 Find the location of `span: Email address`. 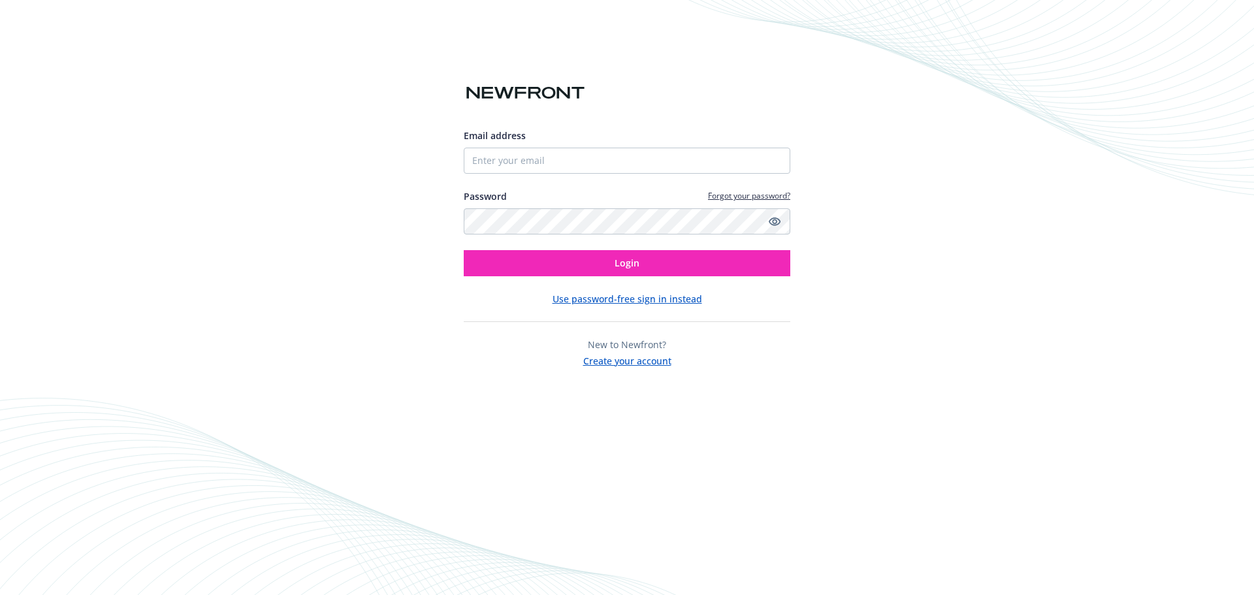

span: Email address is located at coordinates (494, 135).